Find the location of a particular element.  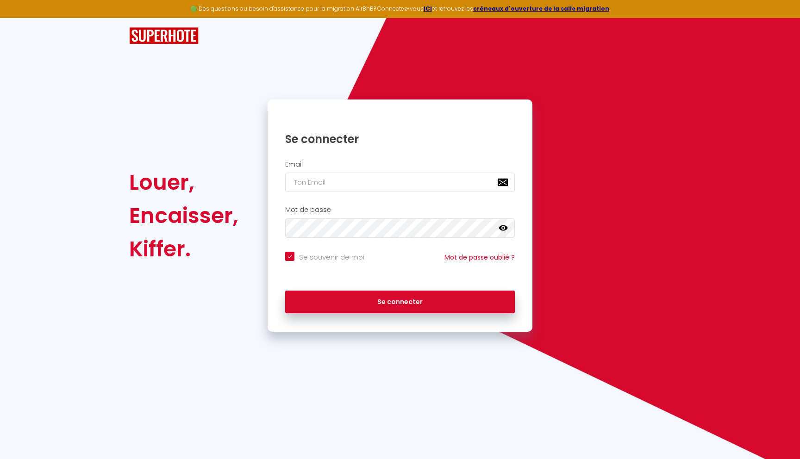

h2: Email is located at coordinates (400, 164).